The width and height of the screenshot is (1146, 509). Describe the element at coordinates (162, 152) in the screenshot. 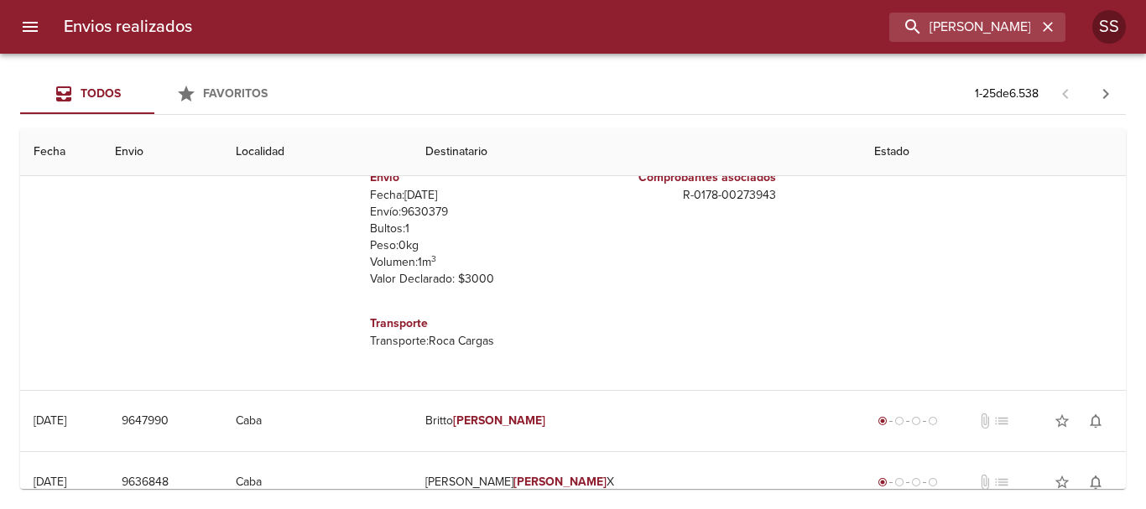

I see `th: Envio` at that location.